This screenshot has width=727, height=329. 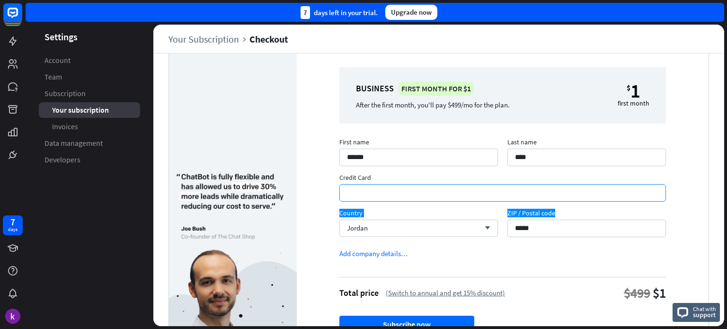 What do you see at coordinates (433, 89) in the screenshot?
I see `div: Business` at bounding box center [433, 89].